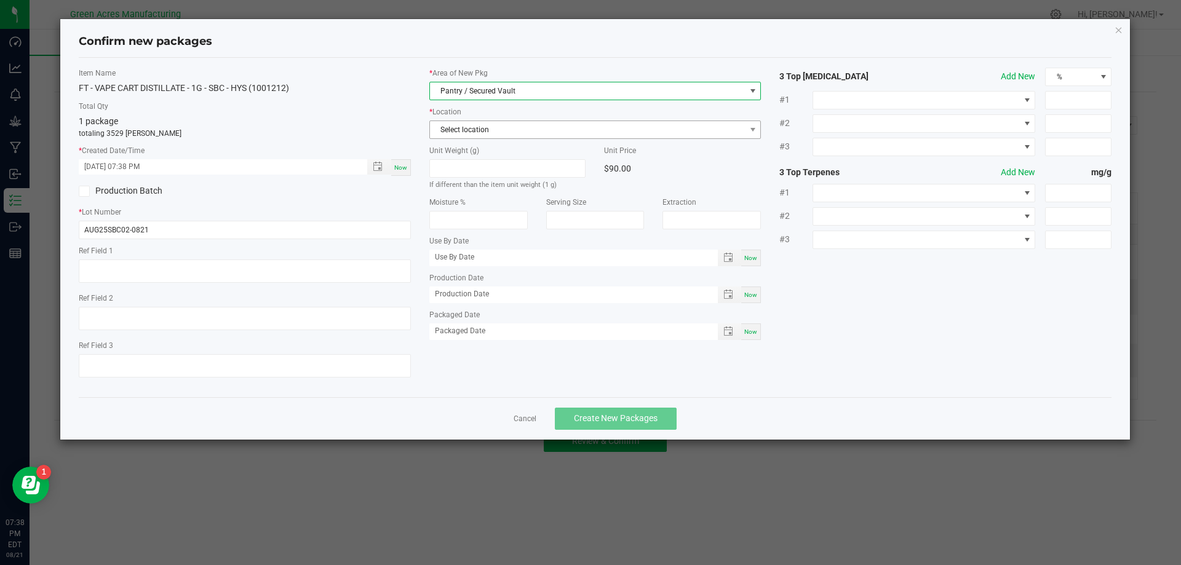 This screenshot has width=1181, height=565. Describe the element at coordinates (245, 251) in the screenshot. I see `label: Ref Field 1` at that location.